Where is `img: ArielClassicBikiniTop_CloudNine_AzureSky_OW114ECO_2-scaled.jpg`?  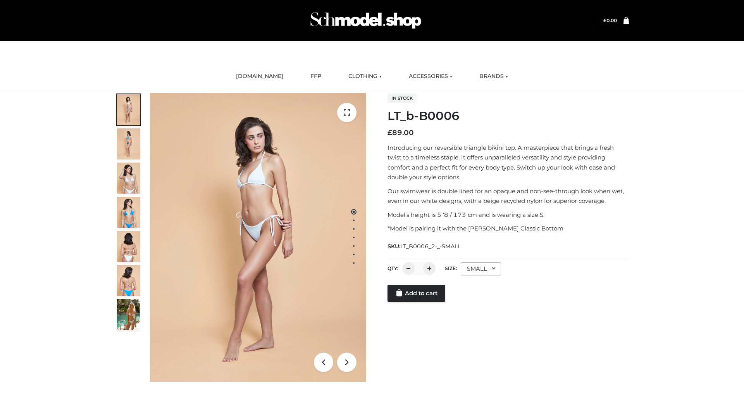
img: ArielClassicBikiniTop_CloudNine_AzureSky_OW114ECO_2-scaled.jpg is located at coordinates (129, 144).